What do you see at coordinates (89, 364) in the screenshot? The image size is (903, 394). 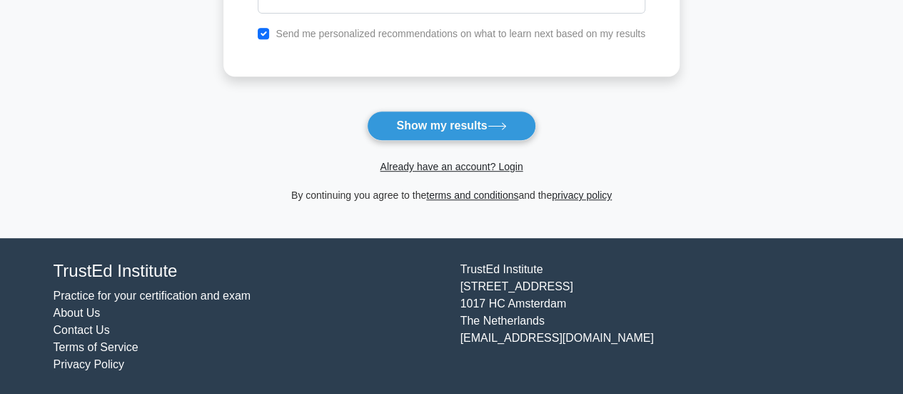 I see `a: Privacy Policy` at bounding box center [89, 364].